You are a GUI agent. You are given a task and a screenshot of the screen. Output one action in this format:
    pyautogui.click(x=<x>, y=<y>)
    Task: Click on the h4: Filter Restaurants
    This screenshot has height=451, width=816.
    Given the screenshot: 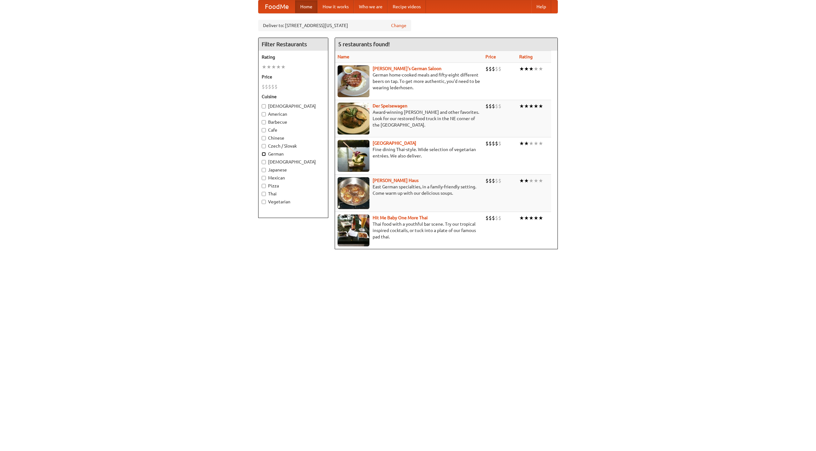 What is the action you would take?
    pyautogui.click(x=293, y=44)
    